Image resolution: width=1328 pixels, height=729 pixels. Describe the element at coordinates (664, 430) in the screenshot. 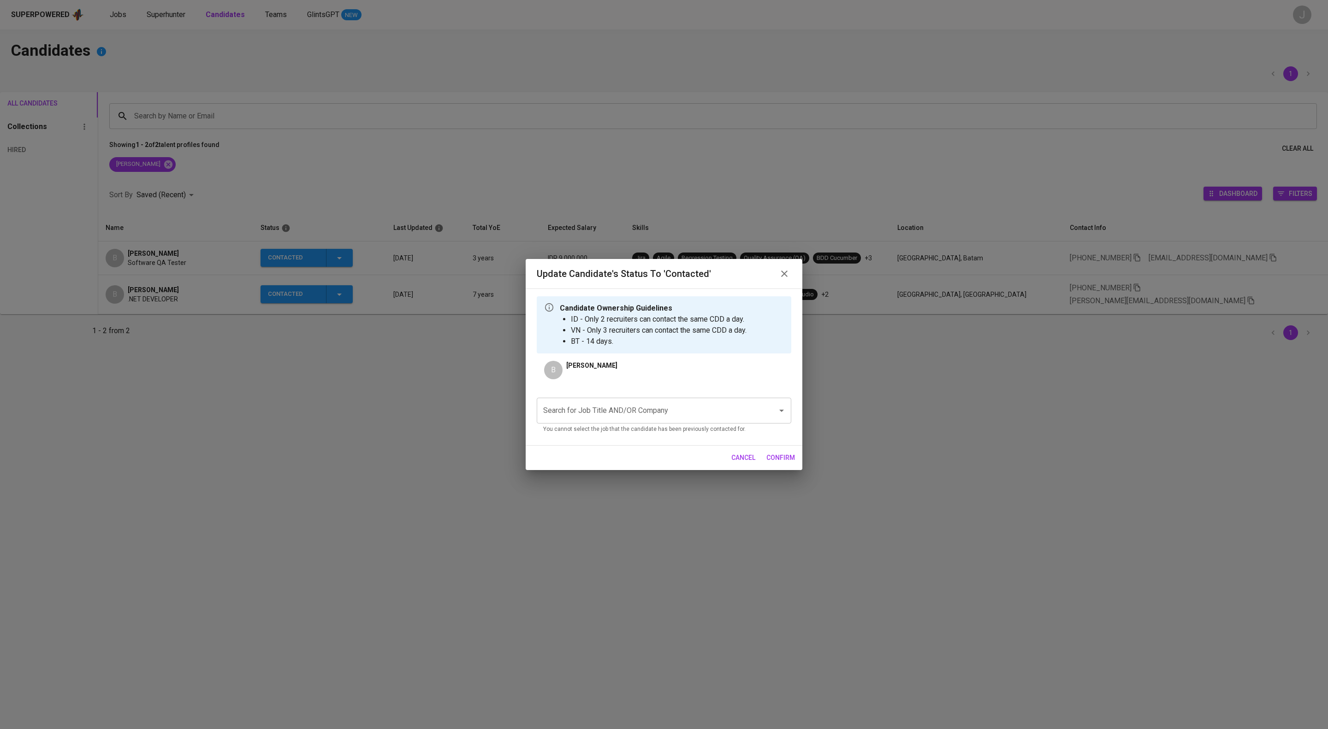

I see `p: You cannot select the job that the candidate has been previously contacted for.` at that location.